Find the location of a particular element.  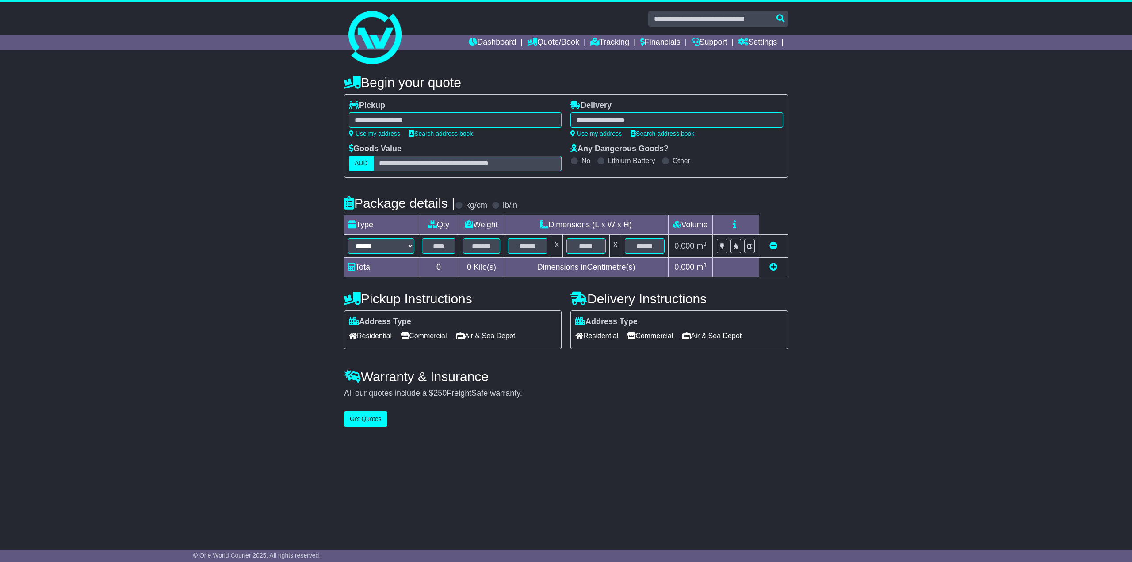

td: Volume is located at coordinates (690, 225).